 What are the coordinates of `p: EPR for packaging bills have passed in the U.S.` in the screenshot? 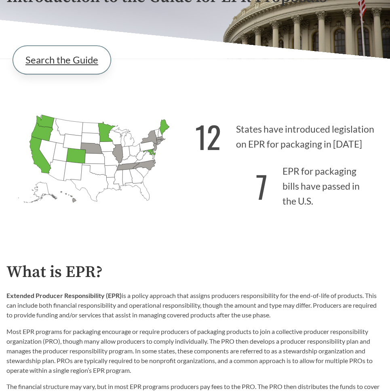 It's located at (290, 184).